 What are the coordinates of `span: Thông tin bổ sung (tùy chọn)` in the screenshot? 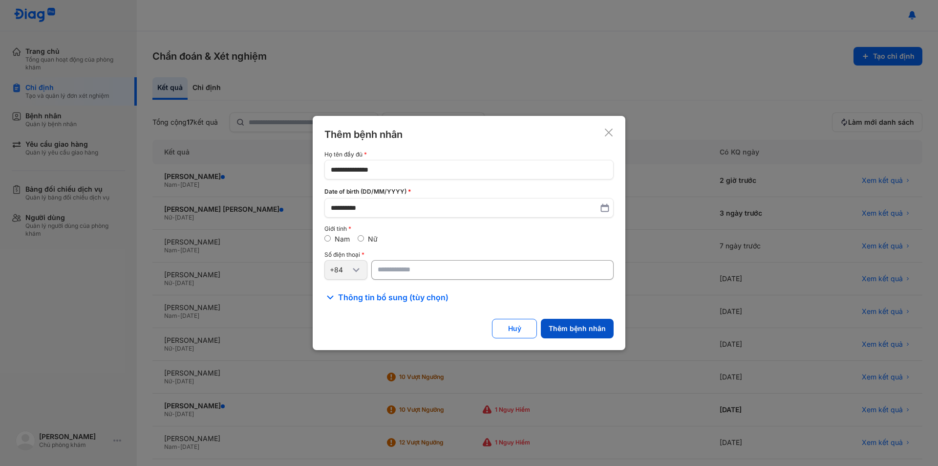 It's located at (393, 297).